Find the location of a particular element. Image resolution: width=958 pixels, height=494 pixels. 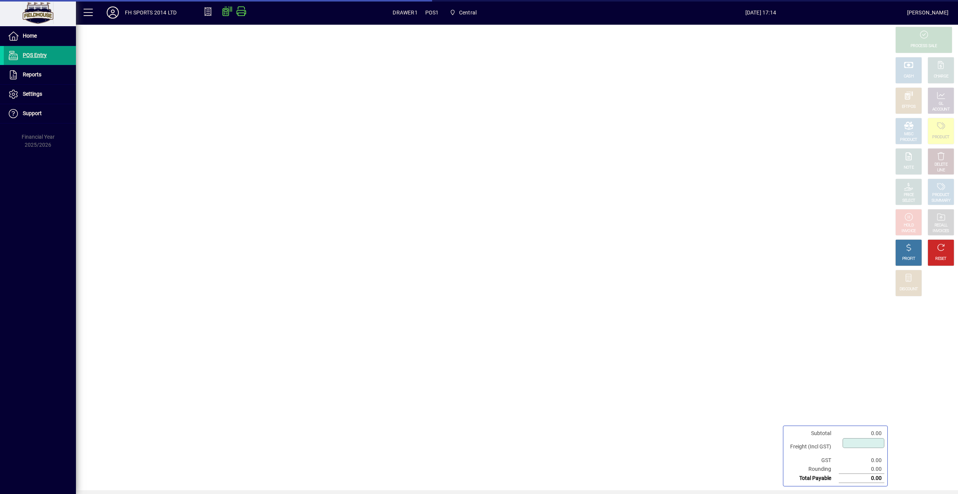

div: INVOICES is located at coordinates (941, 231).